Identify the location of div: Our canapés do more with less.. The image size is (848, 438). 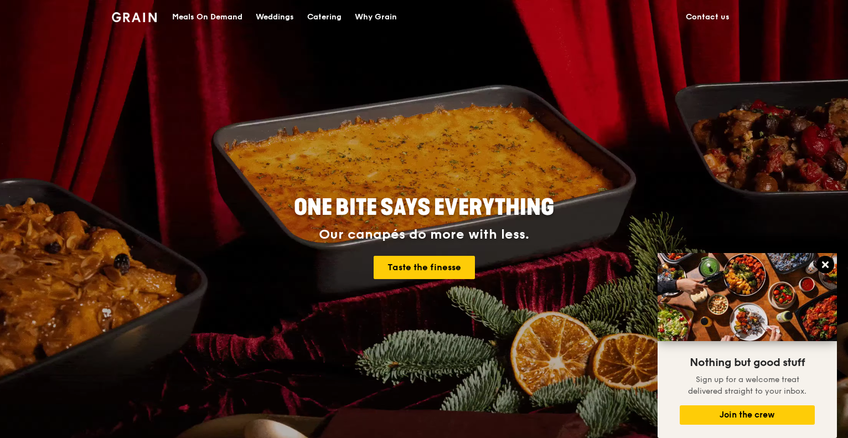
(424, 235).